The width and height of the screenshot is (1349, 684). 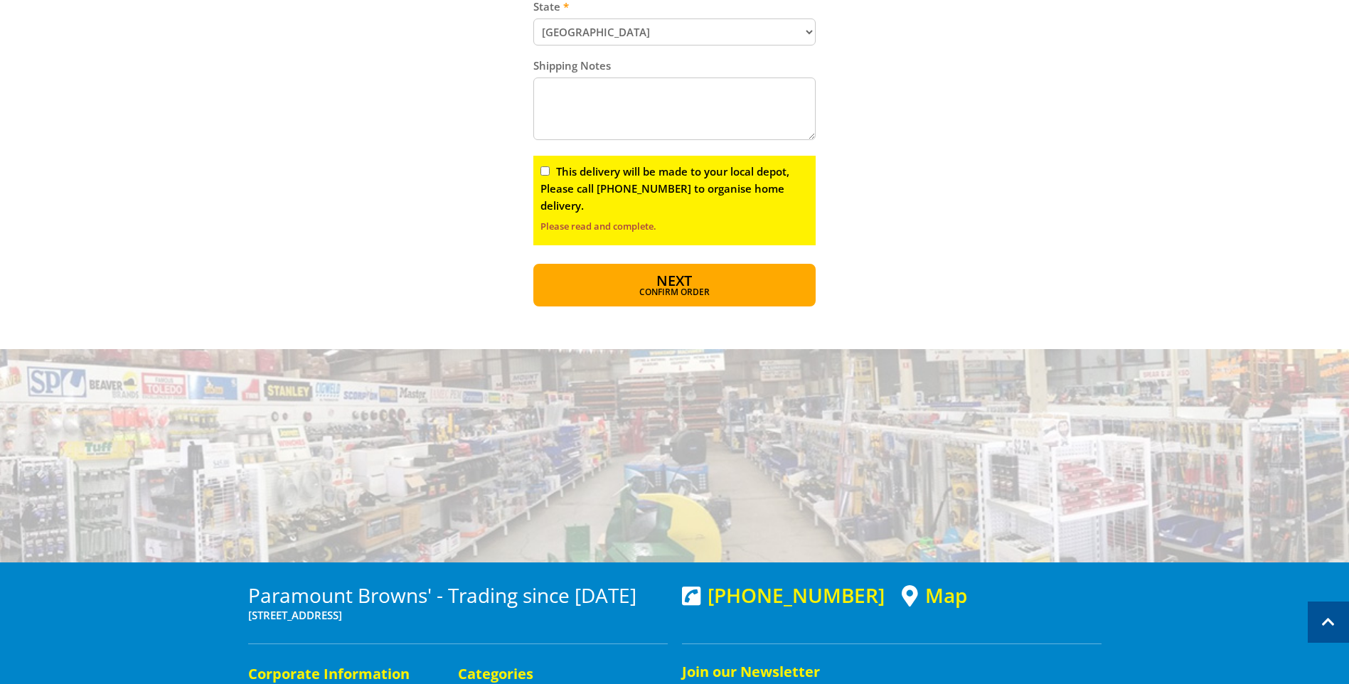 I want to click on span: Confirm order, so click(x=674, y=292).